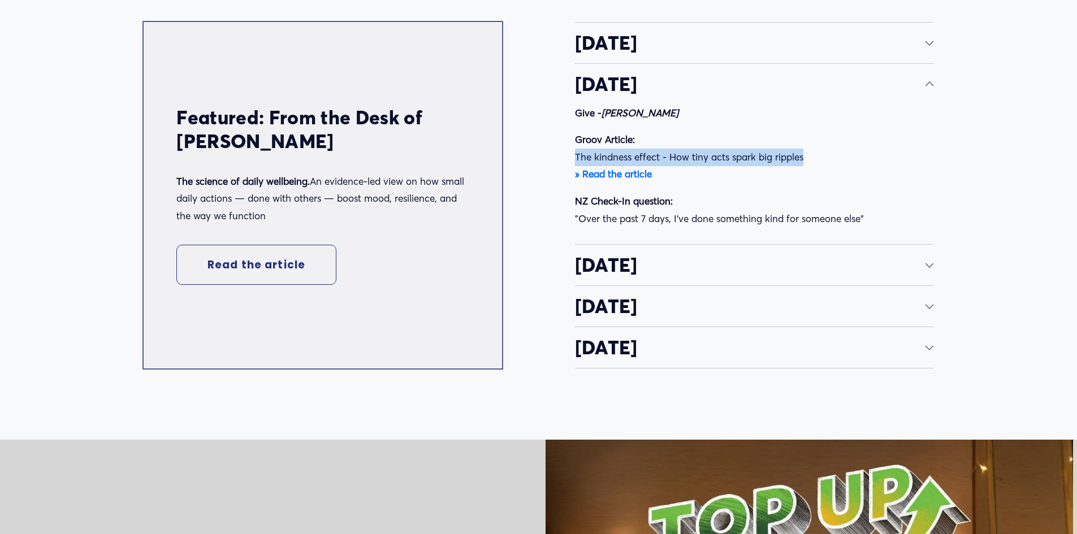 Image resolution: width=1077 pixels, height=534 pixels. What do you see at coordinates (322, 199) in the screenshot?
I see `p: An evidence‑led view on how small daily actions — done with others — boost mood, resilience, and ...` at bounding box center [322, 199].